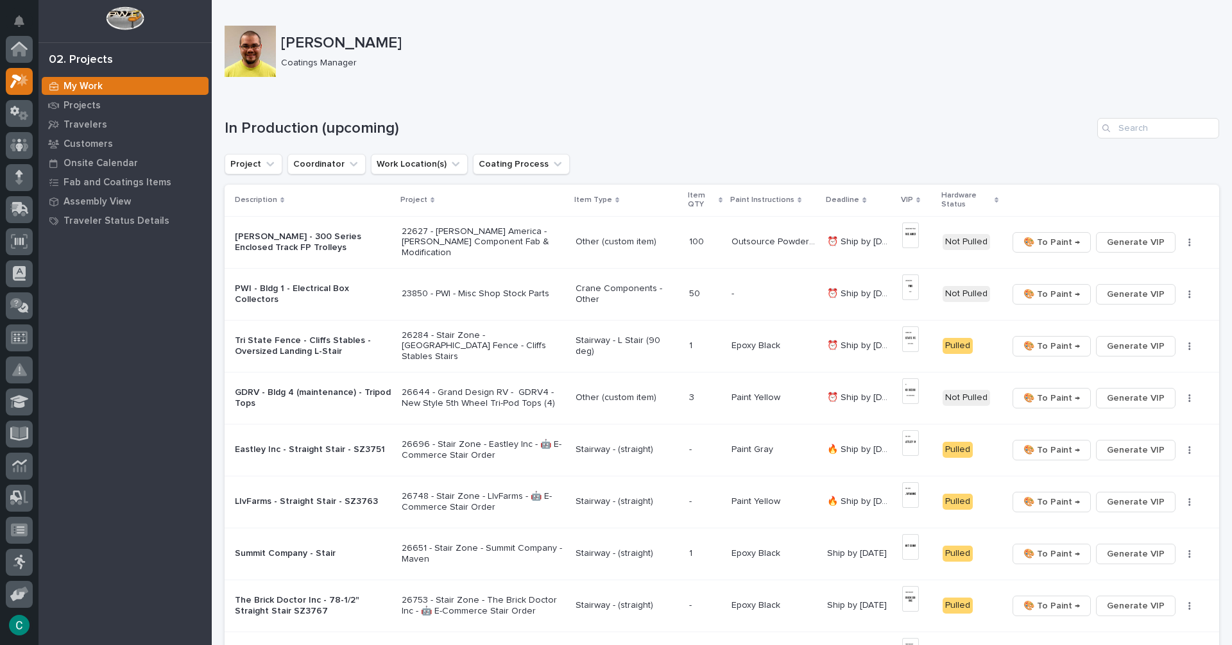 Image resolution: width=1232 pixels, height=645 pixels. What do you see at coordinates (860, 344) in the screenshot?
I see `p: ⏰ Ship by 8/20/25` at bounding box center [860, 344].